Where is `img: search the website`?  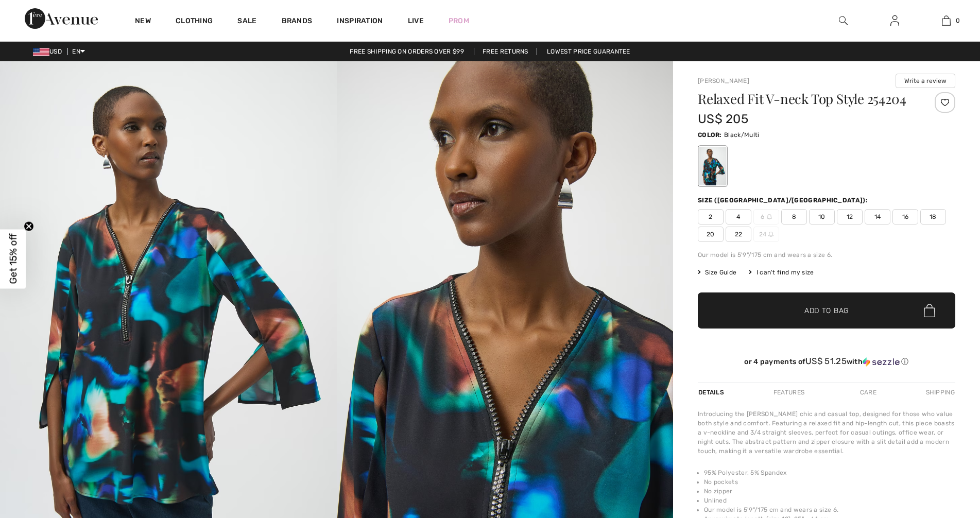 img: search the website is located at coordinates (843, 21).